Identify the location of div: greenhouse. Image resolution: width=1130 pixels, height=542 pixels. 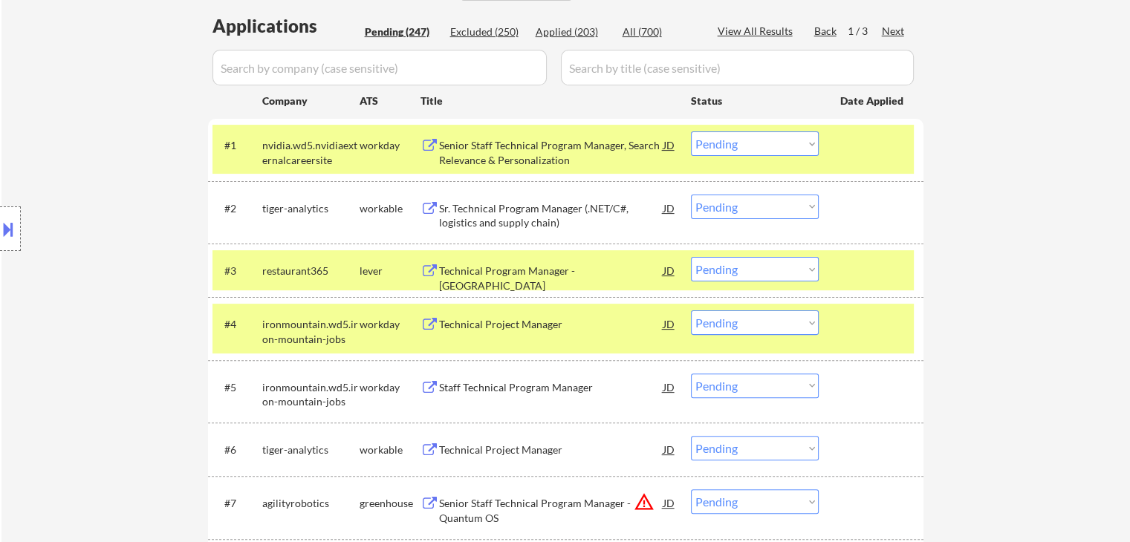
(390, 504).